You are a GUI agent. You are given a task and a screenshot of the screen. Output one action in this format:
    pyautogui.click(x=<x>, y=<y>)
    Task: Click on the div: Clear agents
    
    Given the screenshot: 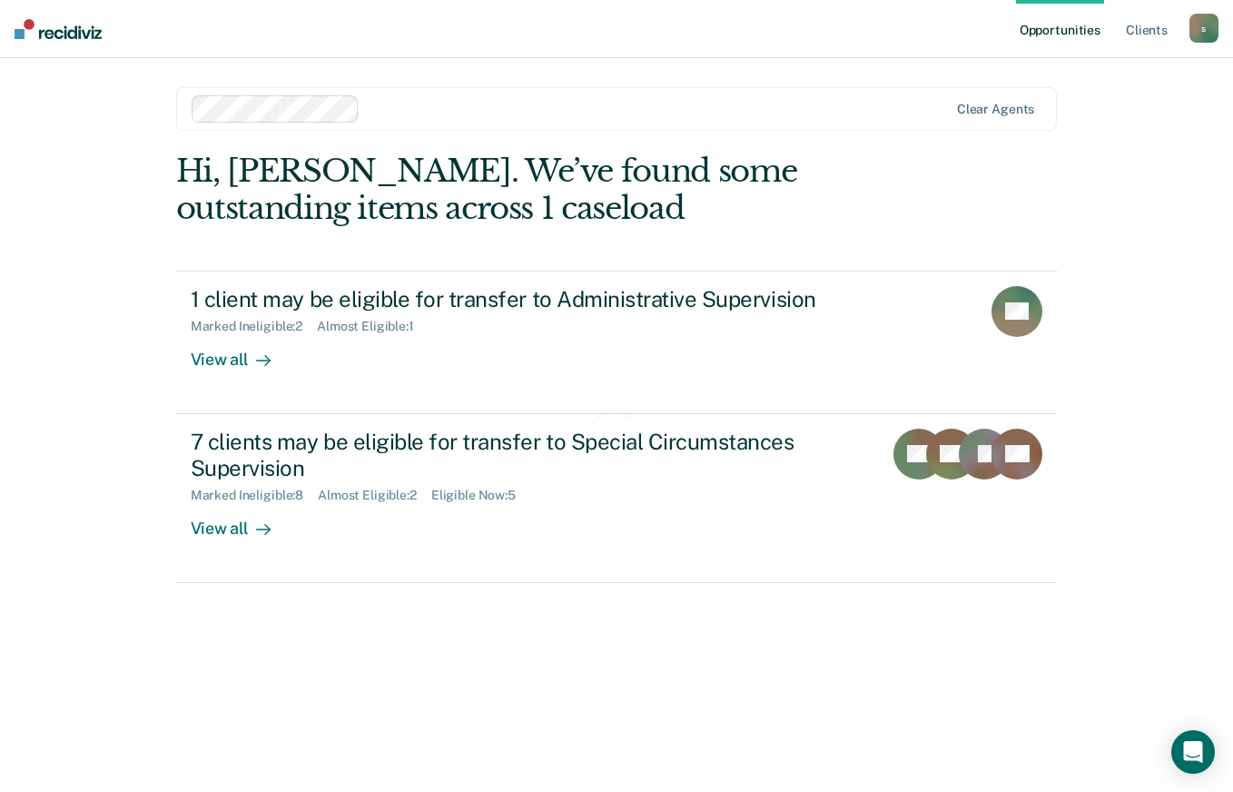 What is the action you would take?
    pyautogui.click(x=995, y=109)
    